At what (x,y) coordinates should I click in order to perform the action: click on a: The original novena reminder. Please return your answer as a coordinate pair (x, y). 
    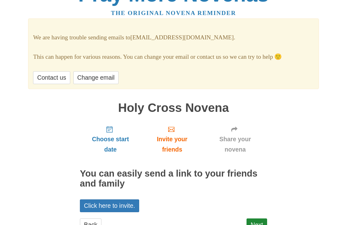
    Looking at the image, I should click on (174, 13).